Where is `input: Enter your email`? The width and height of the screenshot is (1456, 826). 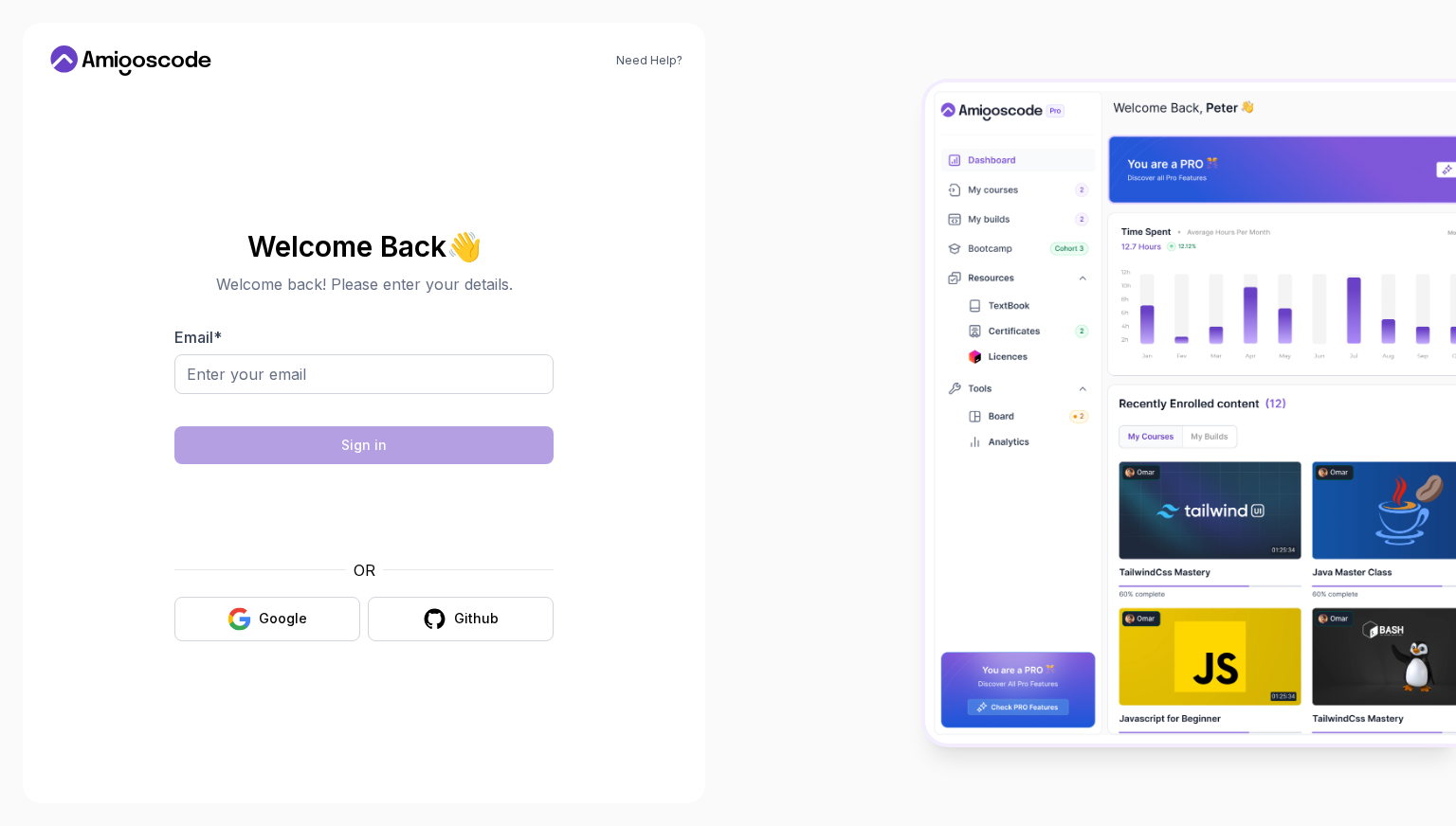 input: Enter your email is located at coordinates (364, 375).